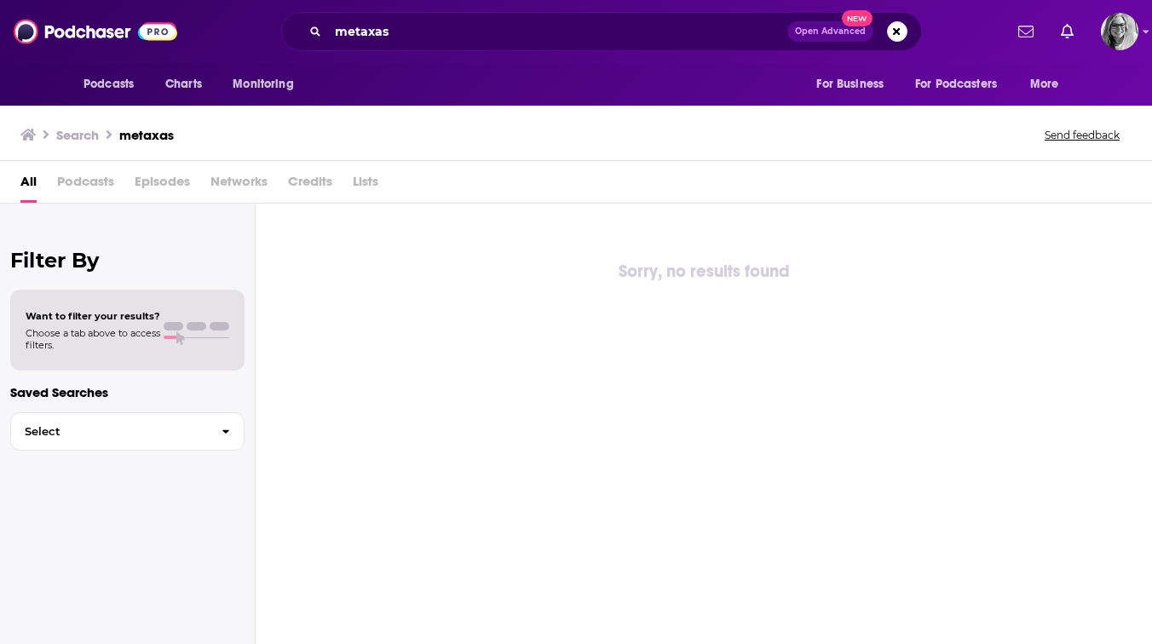 The width and height of the screenshot is (1152, 644). Describe the element at coordinates (28, 185) in the screenshot. I see `span: All` at that location.